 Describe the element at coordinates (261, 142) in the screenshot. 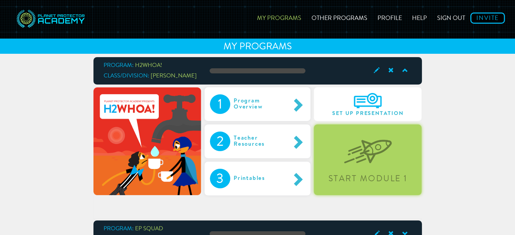

I see `div: Teacher Resources` at that location.